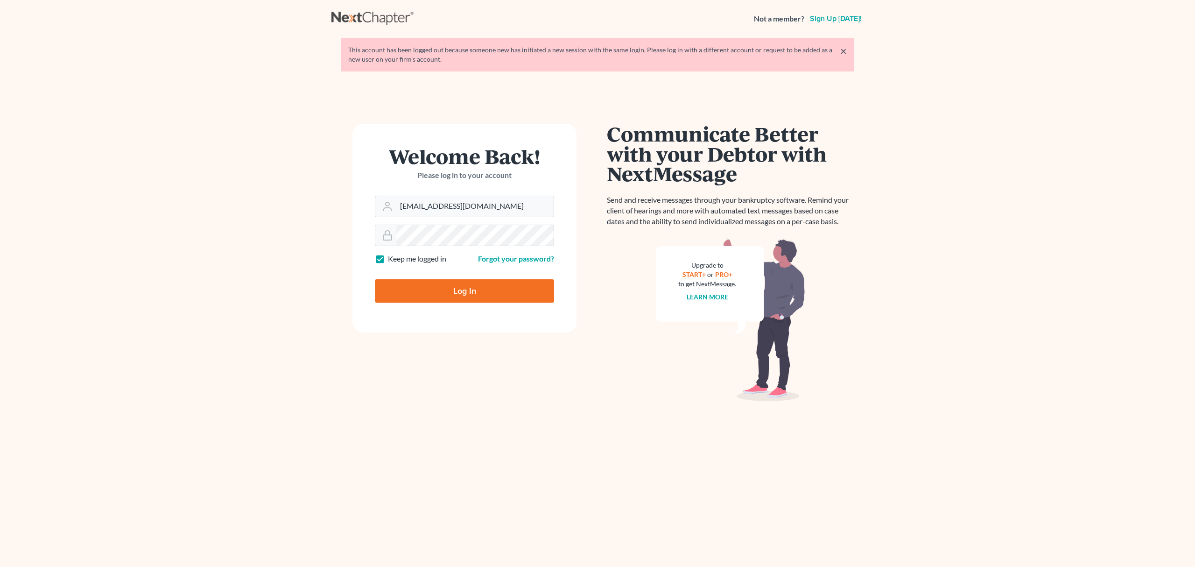 The width and height of the screenshot is (1195, 567). Describe the element at coordinates (417, 259) in the screenshot. I see `label: Keep me logged in` at that location.